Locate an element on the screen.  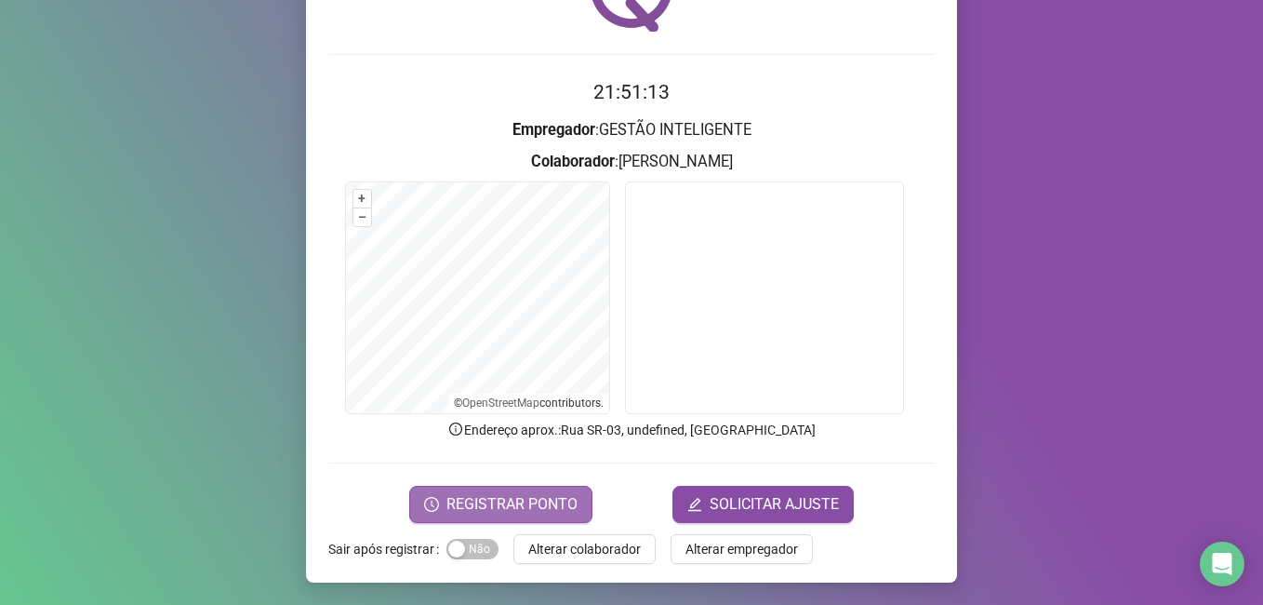
button: Alterar colaborador is located at coordinates (584, 549).